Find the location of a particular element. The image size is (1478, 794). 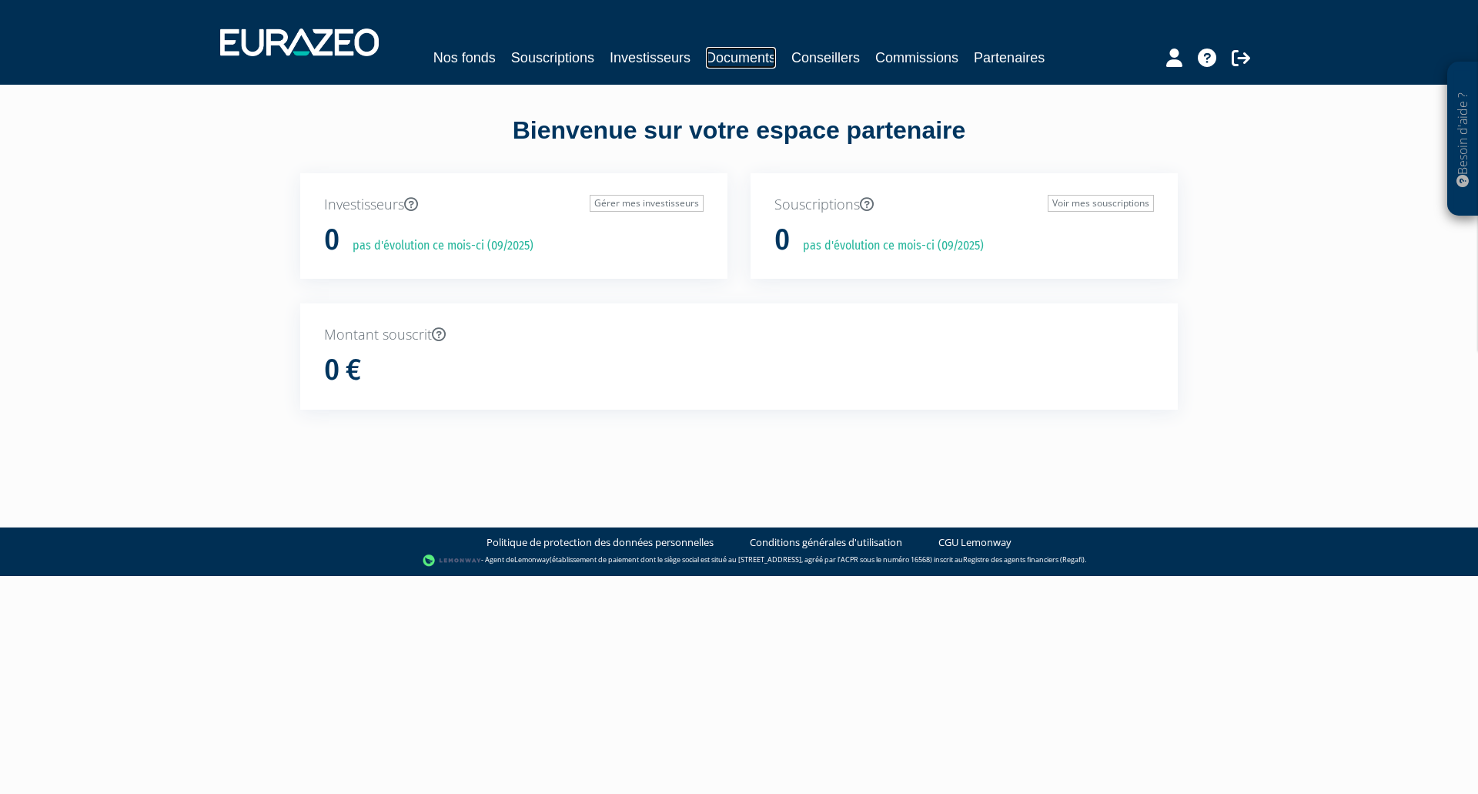

p: Souscriptions is located at coordinates (964, 205).